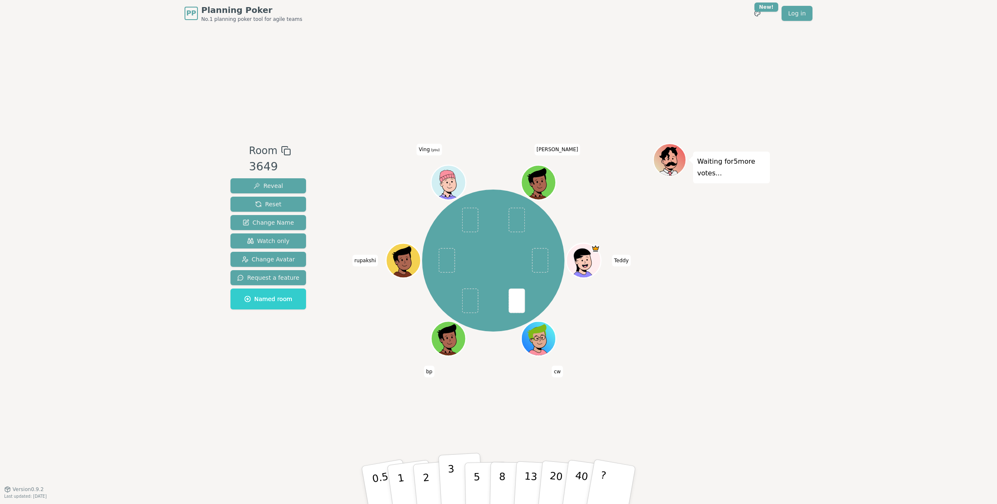  What do you see at coordinates (268, 299) in the screenshot?
I see `button: Named room` at bounding box center [268, 299].